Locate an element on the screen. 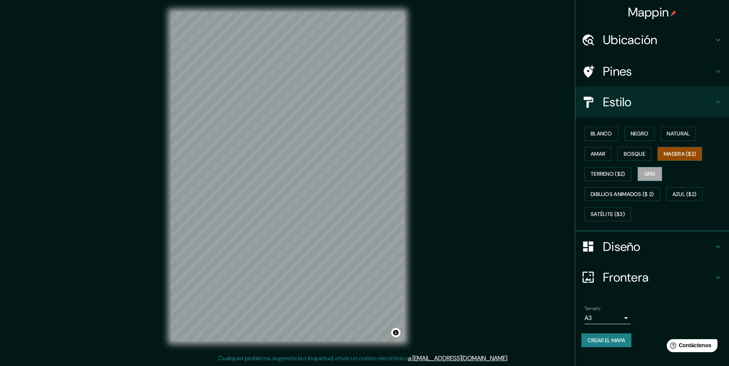 The height and width of the screenshot is (366, 729). button: Negro is located at coordinates (639, 134).